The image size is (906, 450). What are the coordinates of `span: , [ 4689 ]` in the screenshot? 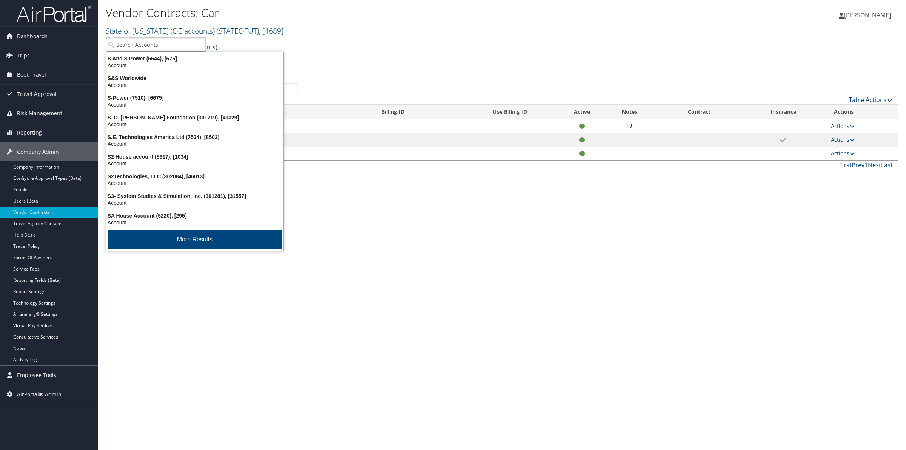 It's located at (271, 31).